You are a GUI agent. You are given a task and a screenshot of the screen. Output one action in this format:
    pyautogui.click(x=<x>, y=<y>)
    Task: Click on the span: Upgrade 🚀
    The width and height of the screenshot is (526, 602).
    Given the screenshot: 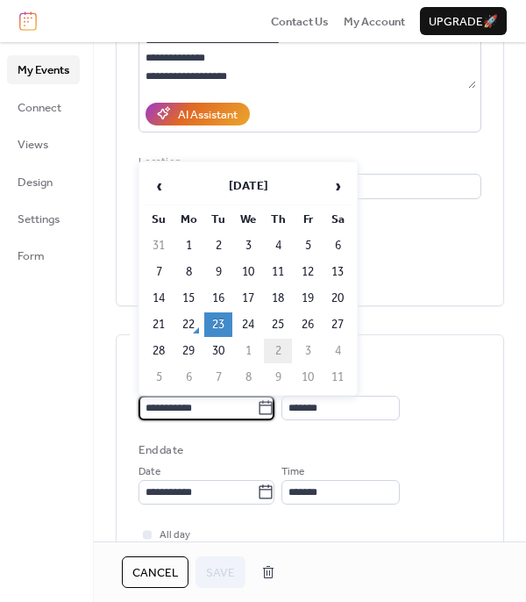 What is the action you would take?
    pyautogui.click(x=463, y=22)
    